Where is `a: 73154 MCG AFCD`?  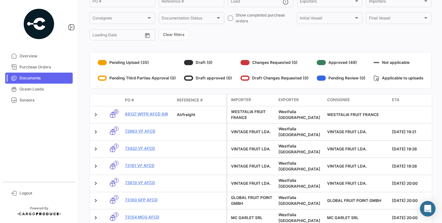 a: 73154 MCG AFCD is located at coordinates (148, 217).